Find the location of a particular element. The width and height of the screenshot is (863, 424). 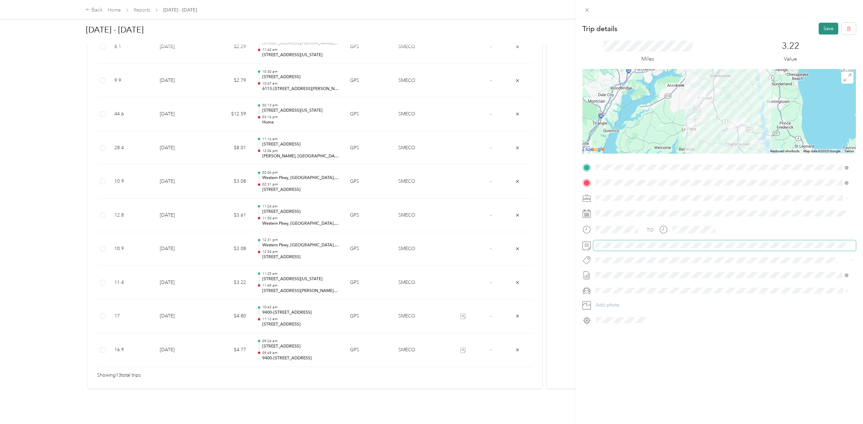

p: Trip details is located at coordinates (600, 29).